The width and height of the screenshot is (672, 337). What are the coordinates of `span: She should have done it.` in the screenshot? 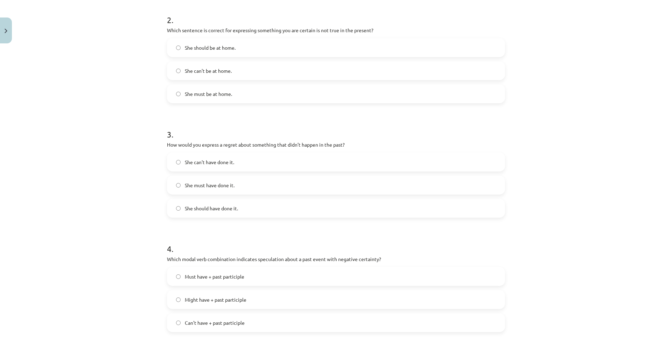 It's located at (212, 208).